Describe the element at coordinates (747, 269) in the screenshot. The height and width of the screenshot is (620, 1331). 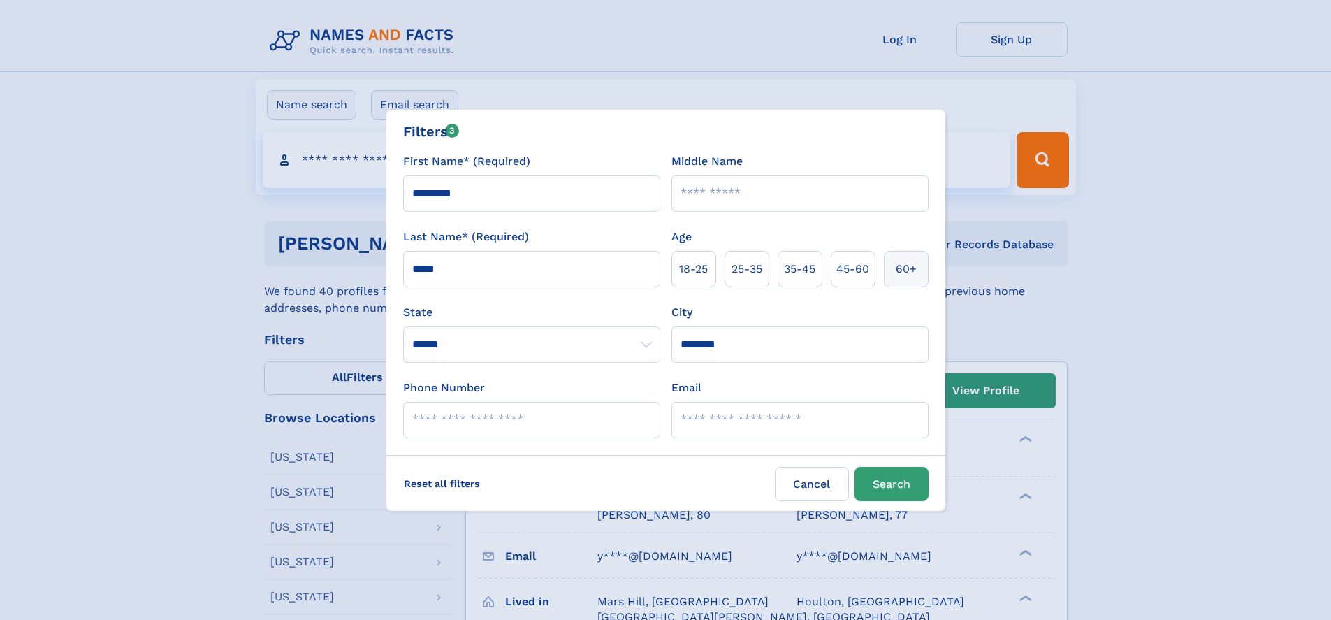
I see `span: 25‑35` at that location.